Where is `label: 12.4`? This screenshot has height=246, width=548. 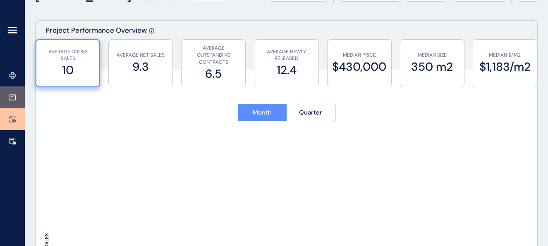
label: 12.4 is located at coordinates (286, 70).